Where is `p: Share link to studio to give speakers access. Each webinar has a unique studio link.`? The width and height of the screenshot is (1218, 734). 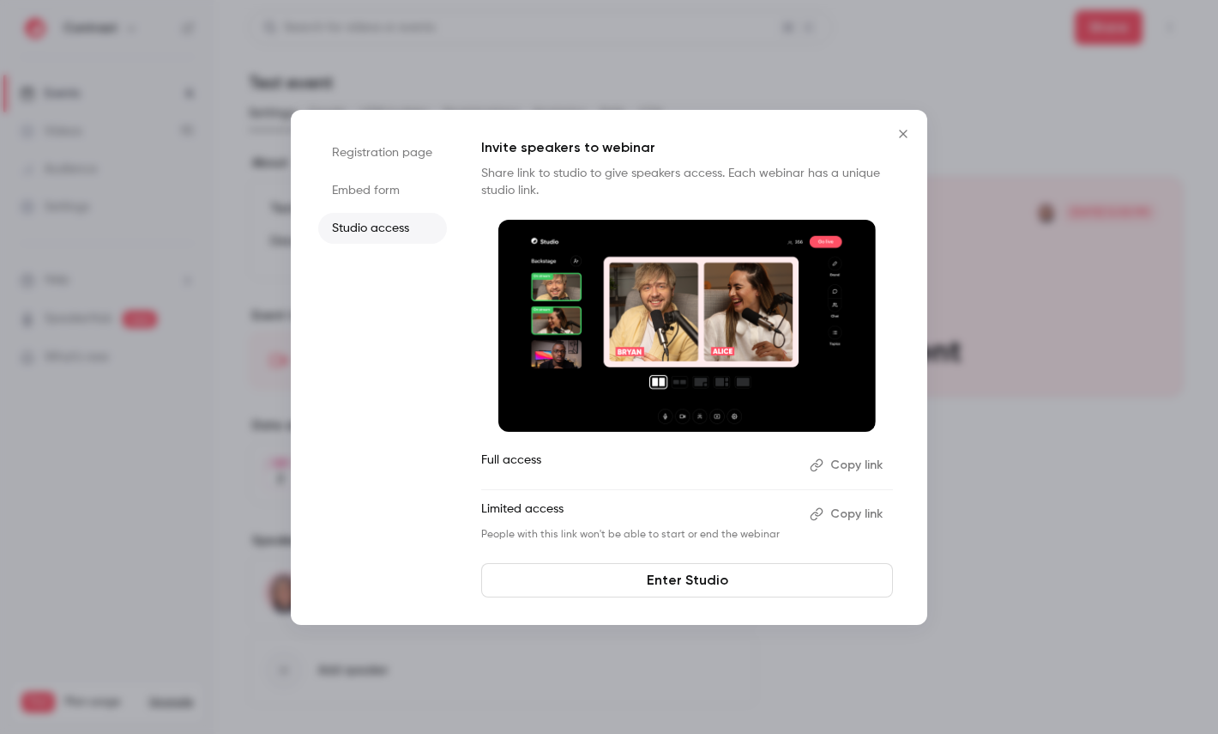
p: Share link to studio to give speakers access. Each webinar has a unique studio link. is located at coordinates (687, 182).